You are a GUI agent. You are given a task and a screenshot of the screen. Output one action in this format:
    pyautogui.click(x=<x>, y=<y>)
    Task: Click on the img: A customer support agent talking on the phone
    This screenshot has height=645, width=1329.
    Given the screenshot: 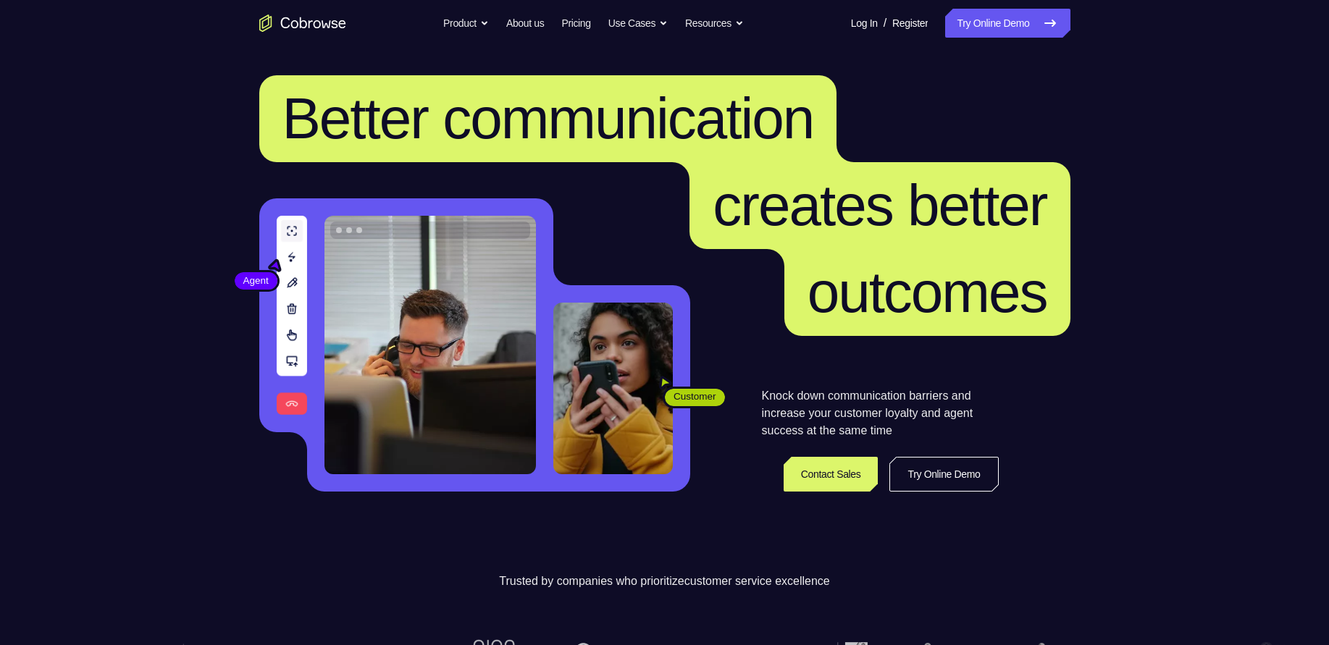 What is the action you would take?
    pyautogui.click(x=430, y=345)
    